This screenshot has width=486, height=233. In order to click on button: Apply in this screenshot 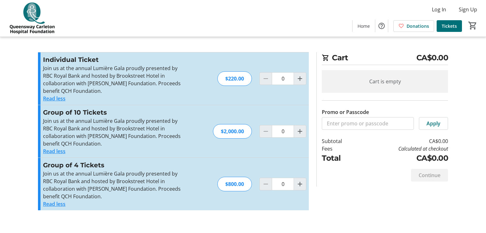, I will do `click(433, 124)`.